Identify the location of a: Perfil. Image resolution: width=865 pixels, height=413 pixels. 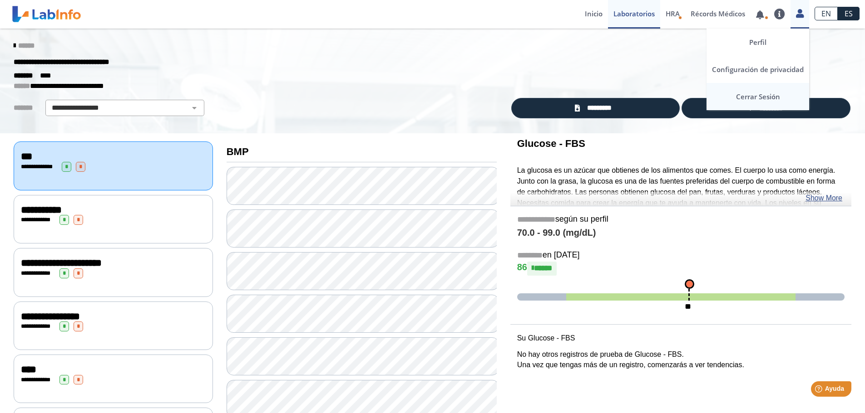
(757, 42).